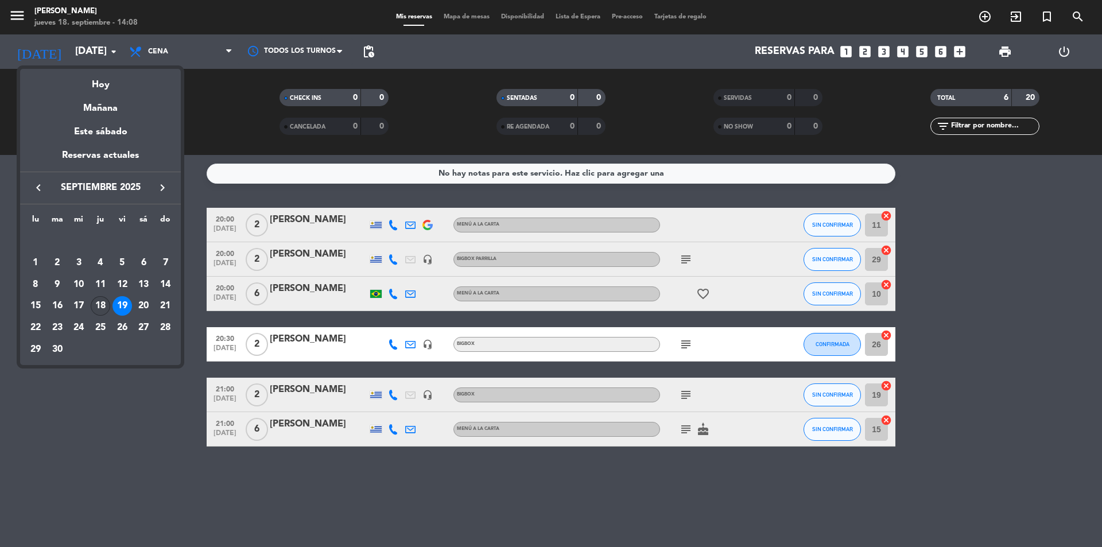 The image size is (1102, 547). Describe the element at coordinates (122, 285) in the screenshot. I see `td: 12 de septiembre de 2025` at that location.